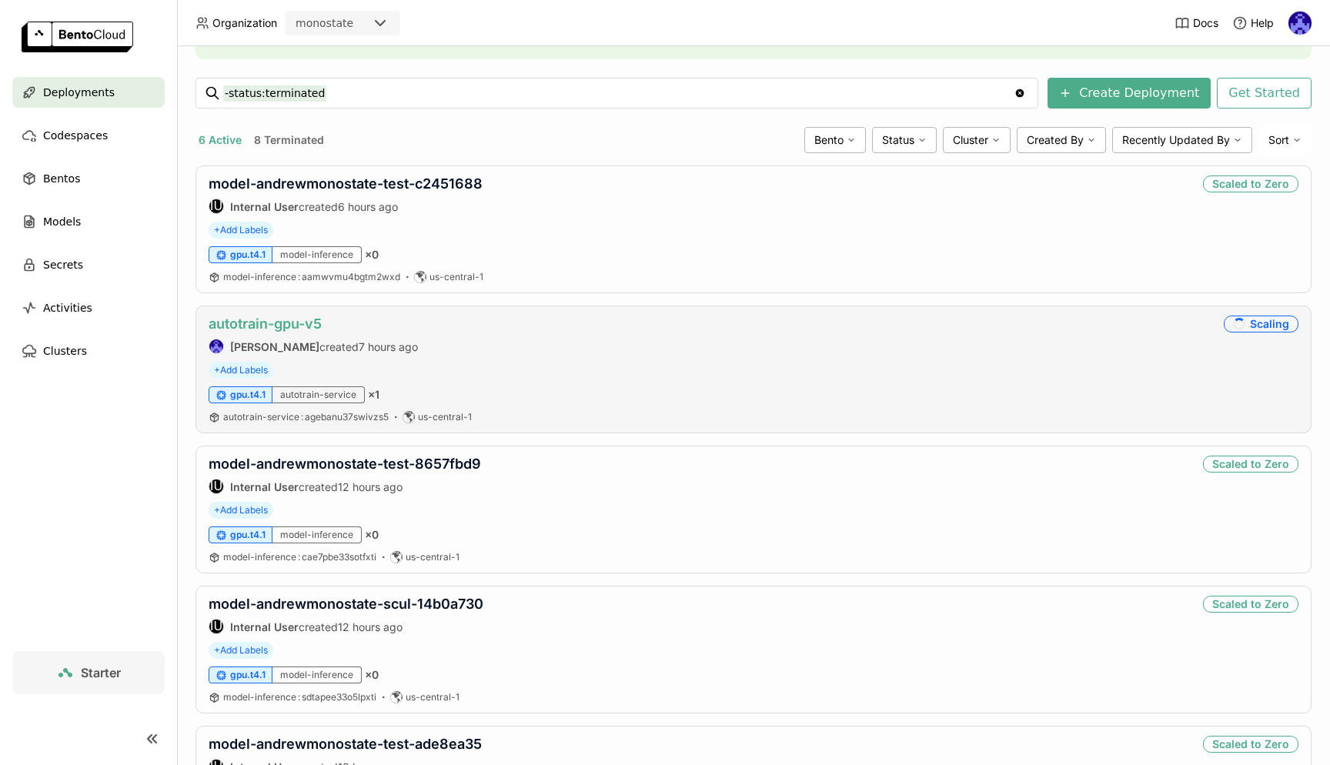 Image resolution: width=1330 pixels, height=765 pixels. What do you see at coordinates (345, 463) in the screenshot?
I see `a: model-andrewmonostate-test-8657fbd9` at bounding box center [345, 463].